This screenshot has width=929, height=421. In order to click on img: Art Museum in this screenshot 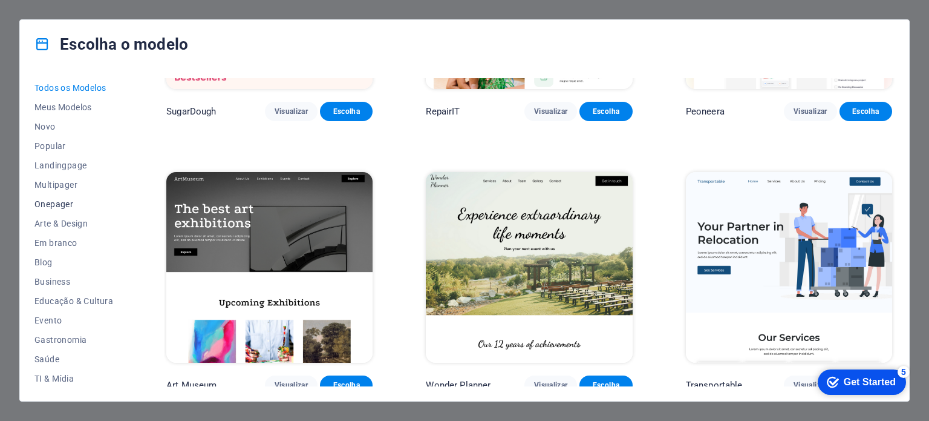, I will do `click(269, 267)`.